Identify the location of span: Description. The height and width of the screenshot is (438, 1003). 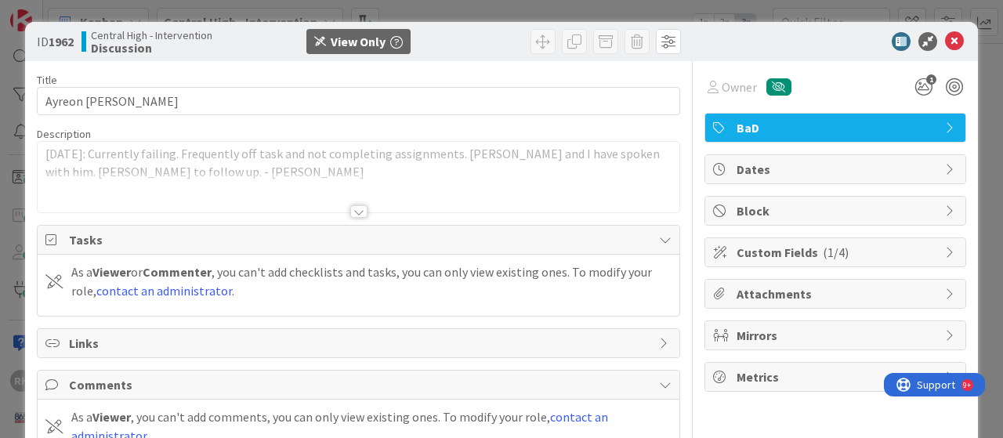
(63, 134).